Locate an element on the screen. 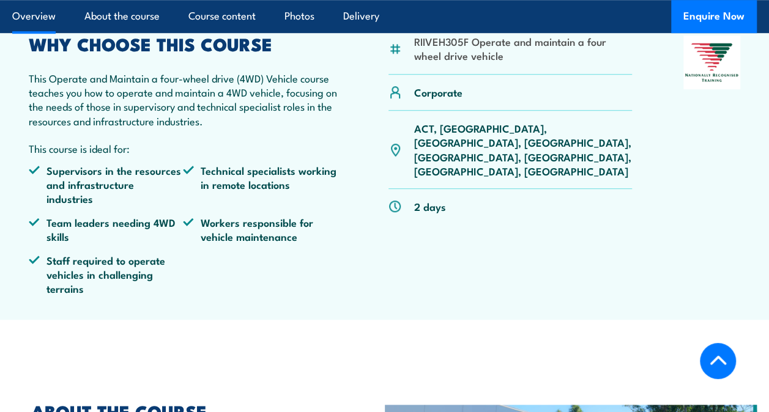 Image resolution: width=769 pixels, height=412 pixels. p: This Operate and Maintain a four-wheel drive (4WD) Vehicle course teaches you how to operate and ... is located at coordinates (183, 100).